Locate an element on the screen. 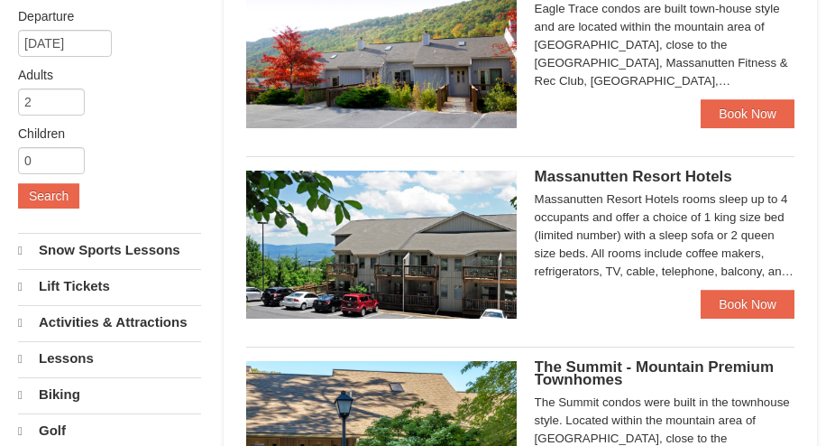  a: Biking is located at coordinates (109, 394).